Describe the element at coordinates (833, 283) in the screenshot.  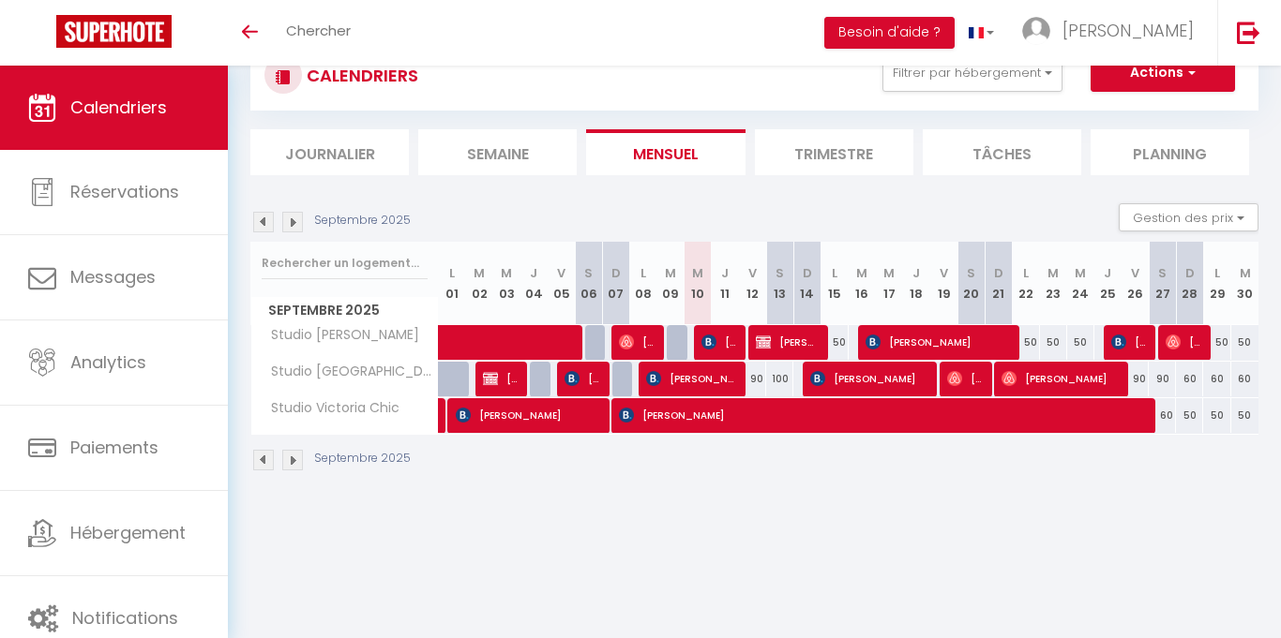
I see `th: 15` at that location.